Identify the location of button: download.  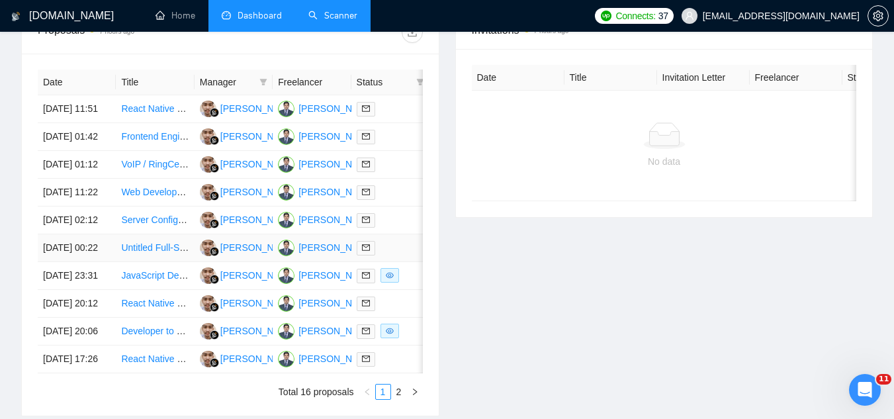
(412, 32).